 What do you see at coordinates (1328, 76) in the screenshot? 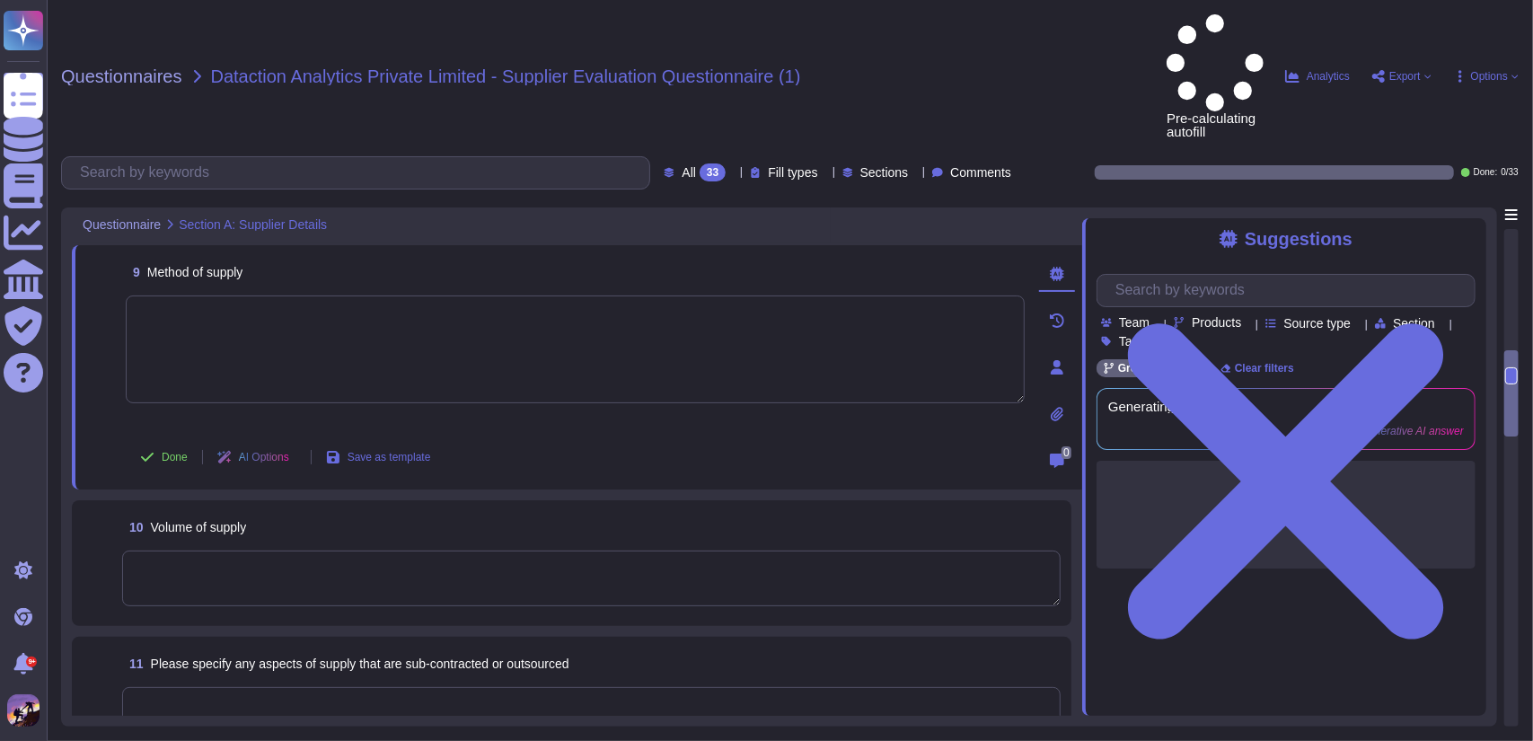
I see `span: Analytics` at bounding box center [1328, 76].